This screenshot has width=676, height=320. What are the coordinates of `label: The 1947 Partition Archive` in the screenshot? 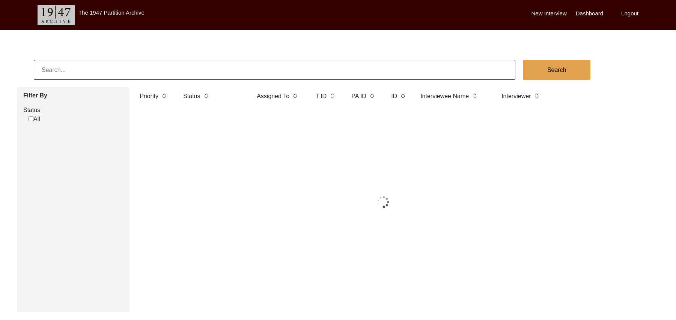 It's located at (111, 12).